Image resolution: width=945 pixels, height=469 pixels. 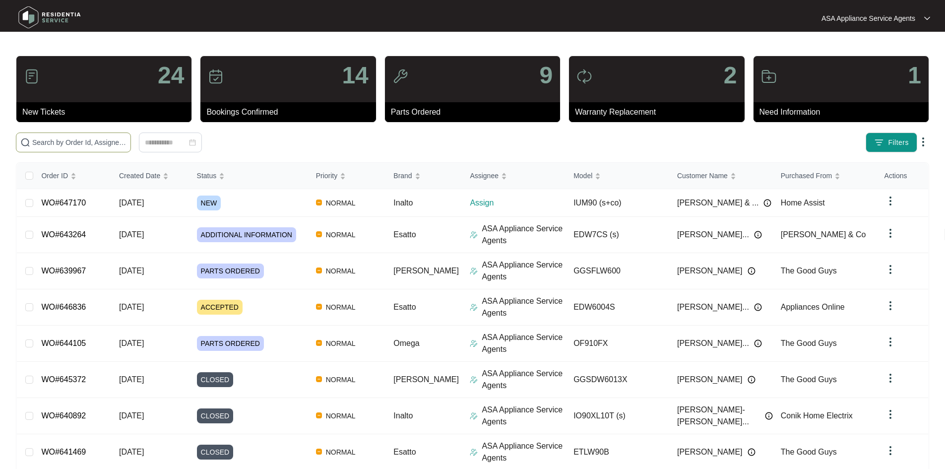 What do you see at coordinates (803, 202) in the screenshot?
I see `span: Home Assist` at bounding box center [803, 202].